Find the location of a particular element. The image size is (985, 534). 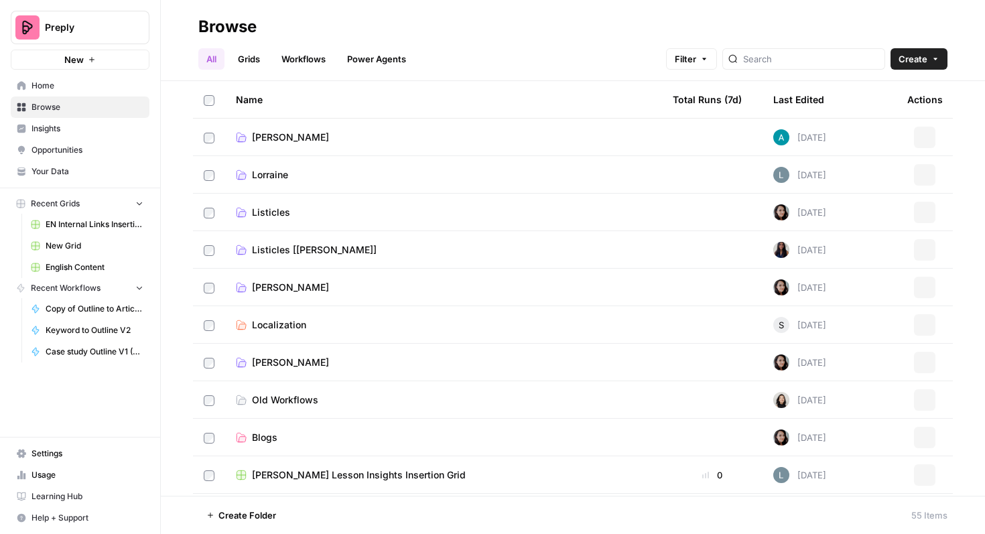

a: Grids is located at coordinates (249, 59).